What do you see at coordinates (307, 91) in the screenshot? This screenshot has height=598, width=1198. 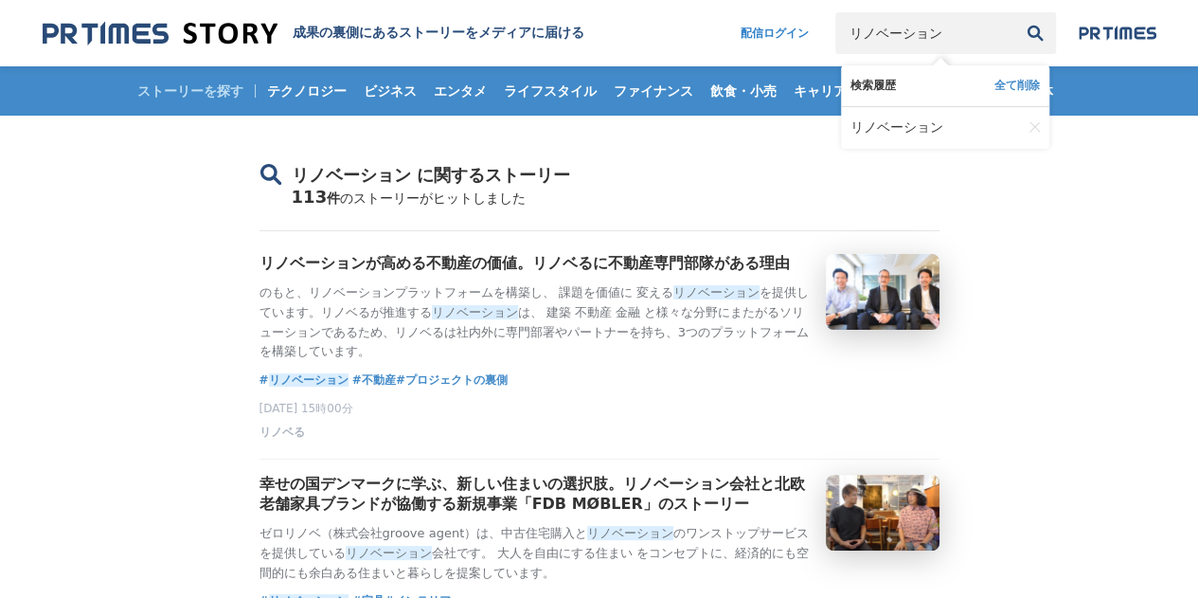 I see `a: テクノロジー` at bounding box center [307, 91].